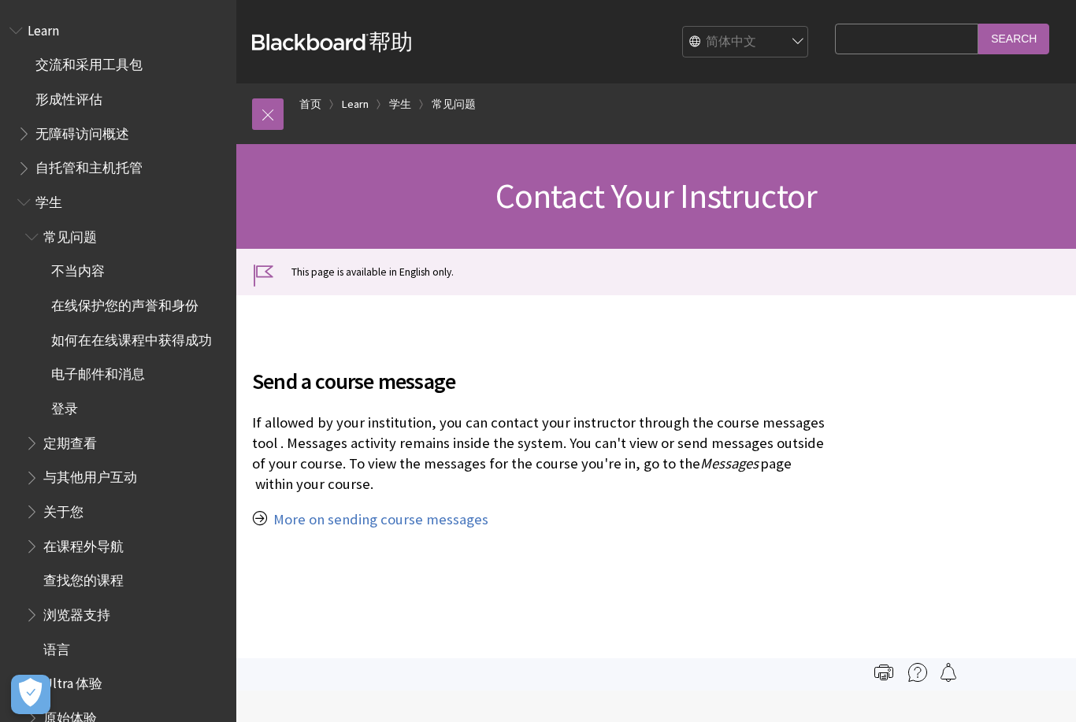 The height and width of the screenshot is (722, 1076). Describe the element at coordinates (84, 544) in the screenshot. I see `span: 在课程外导航` at that location.